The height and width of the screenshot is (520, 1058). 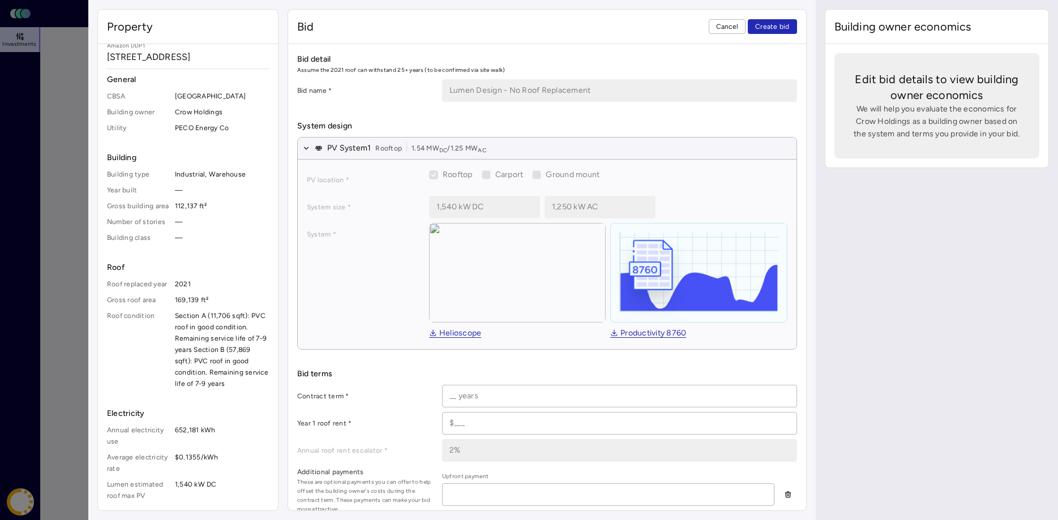 What do you see at coordinates (363, 180) in the screenshot?
I see `label: PV location *` at bounding box center [363, 180].